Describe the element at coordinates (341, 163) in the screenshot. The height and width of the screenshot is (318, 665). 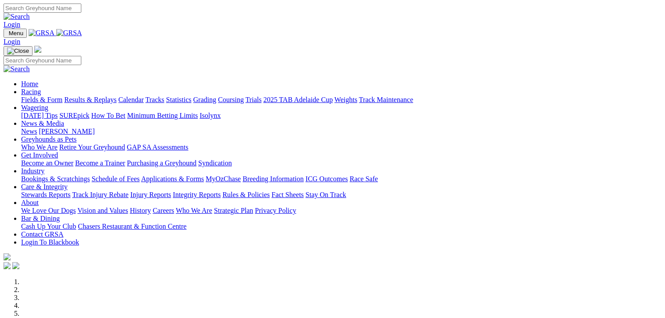
I see `div: Get Involved` at that location.